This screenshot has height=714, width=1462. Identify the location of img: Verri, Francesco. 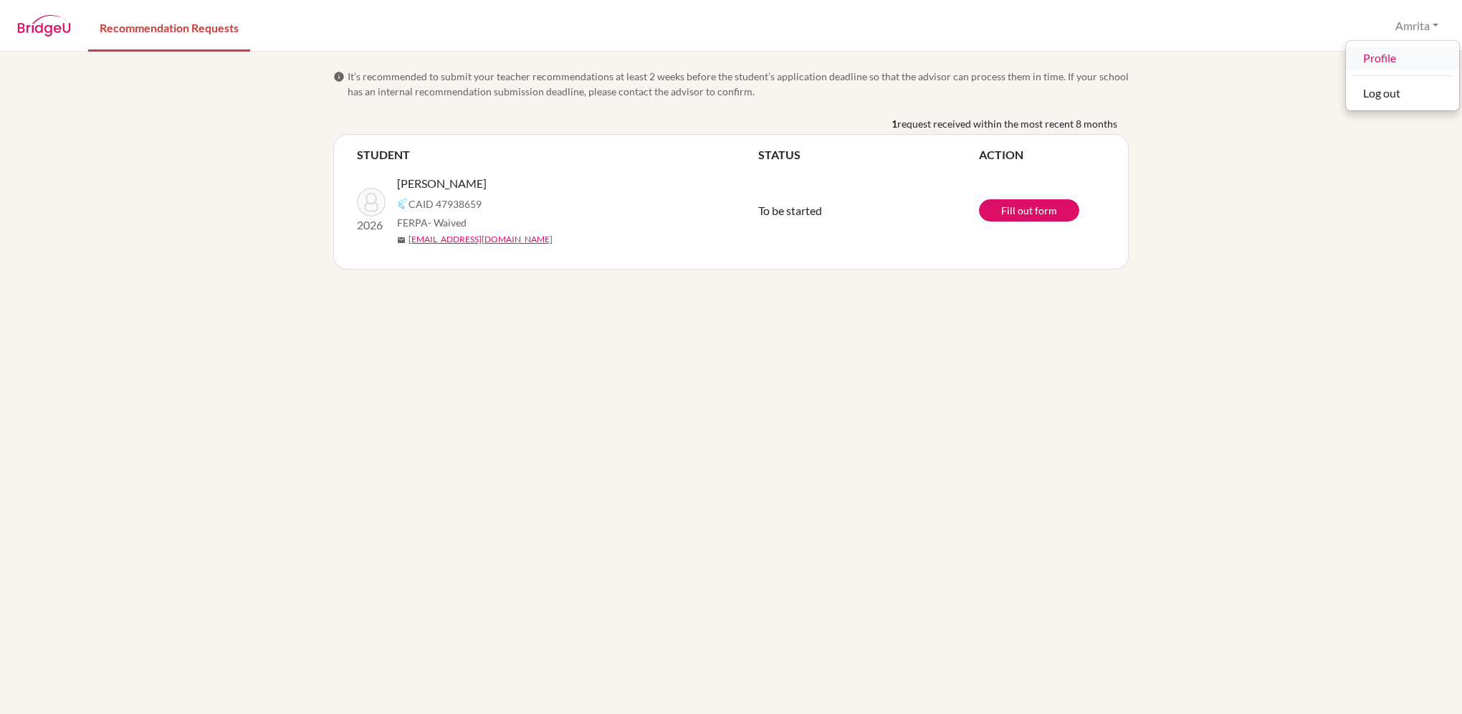
(371, 202).